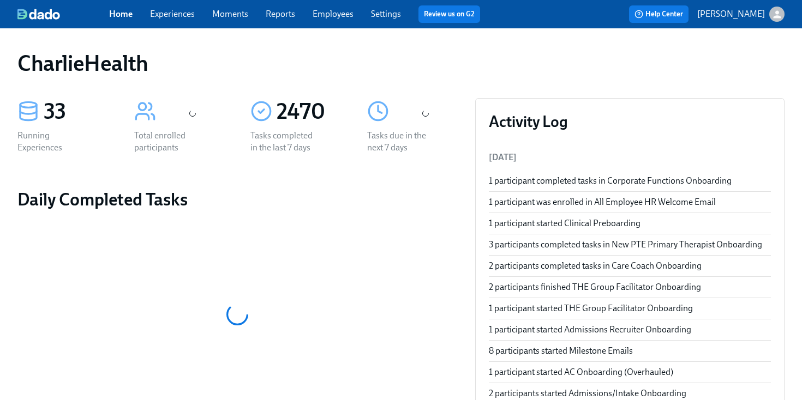  I want to click on div: 1 participant started AC Onboarding (Overhauled), so click(629, 373).